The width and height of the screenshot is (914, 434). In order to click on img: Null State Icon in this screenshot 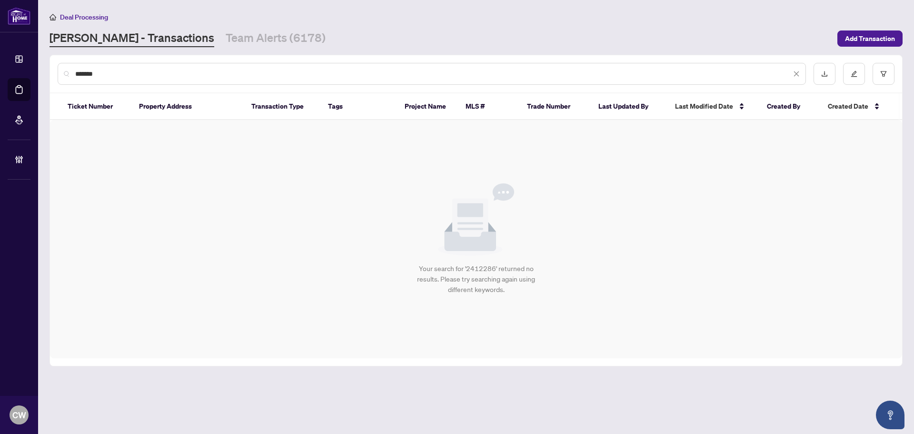, I will do `click(476, 220)`.